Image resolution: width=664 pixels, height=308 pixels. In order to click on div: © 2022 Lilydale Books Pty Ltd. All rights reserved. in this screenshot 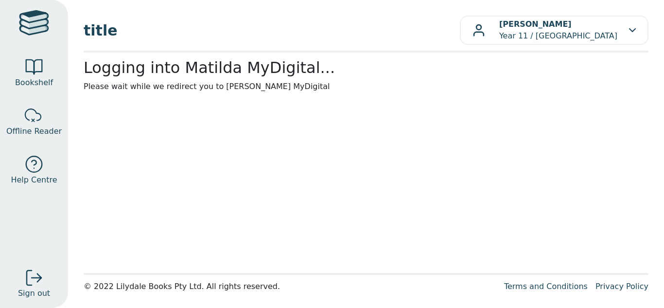, I will do `click(290, 286)`.